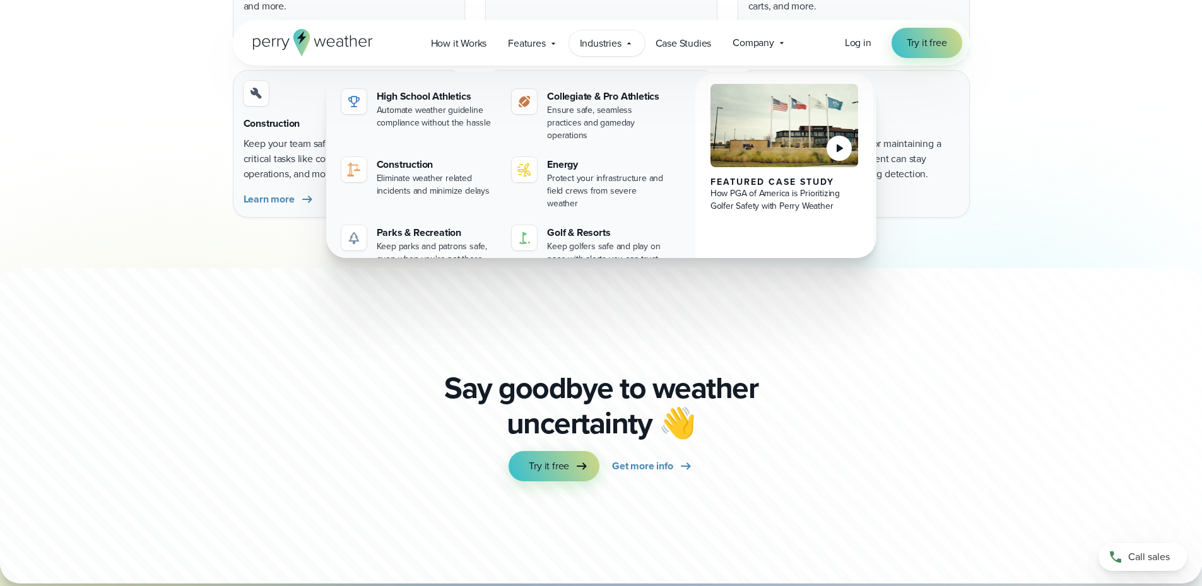 The width and height of the screenshot is (1202, 586). What do you see at coordinates (589, 245) in the screenshot?
I see `a: Golf & Resorts Keep golfers safe and play on pace with alerts you can trust` at bounding box center [589, 245].